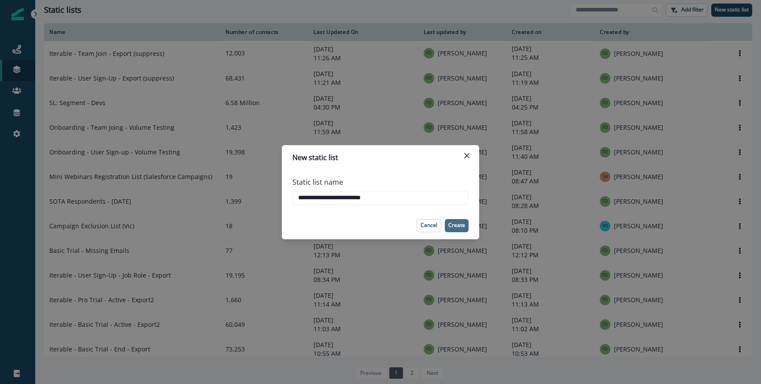 The width and height of the screenshot is (761, 384). I want to click on button: Create, so click(457, 226).